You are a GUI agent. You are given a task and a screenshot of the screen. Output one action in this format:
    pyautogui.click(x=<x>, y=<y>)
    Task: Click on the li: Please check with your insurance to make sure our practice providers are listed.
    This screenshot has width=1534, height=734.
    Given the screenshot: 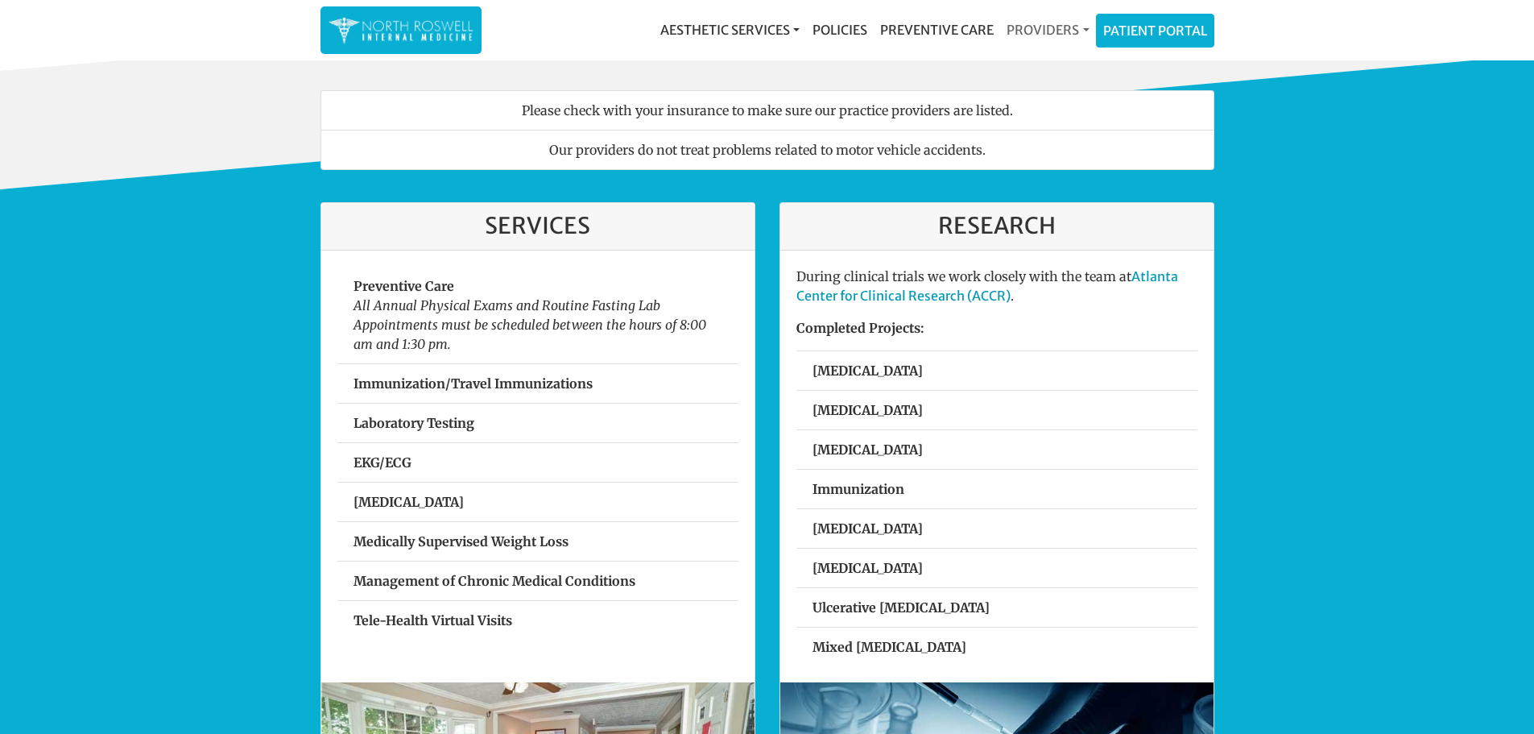 What is the action you would take?
    pyautogui.click(x=767, y=110)
    